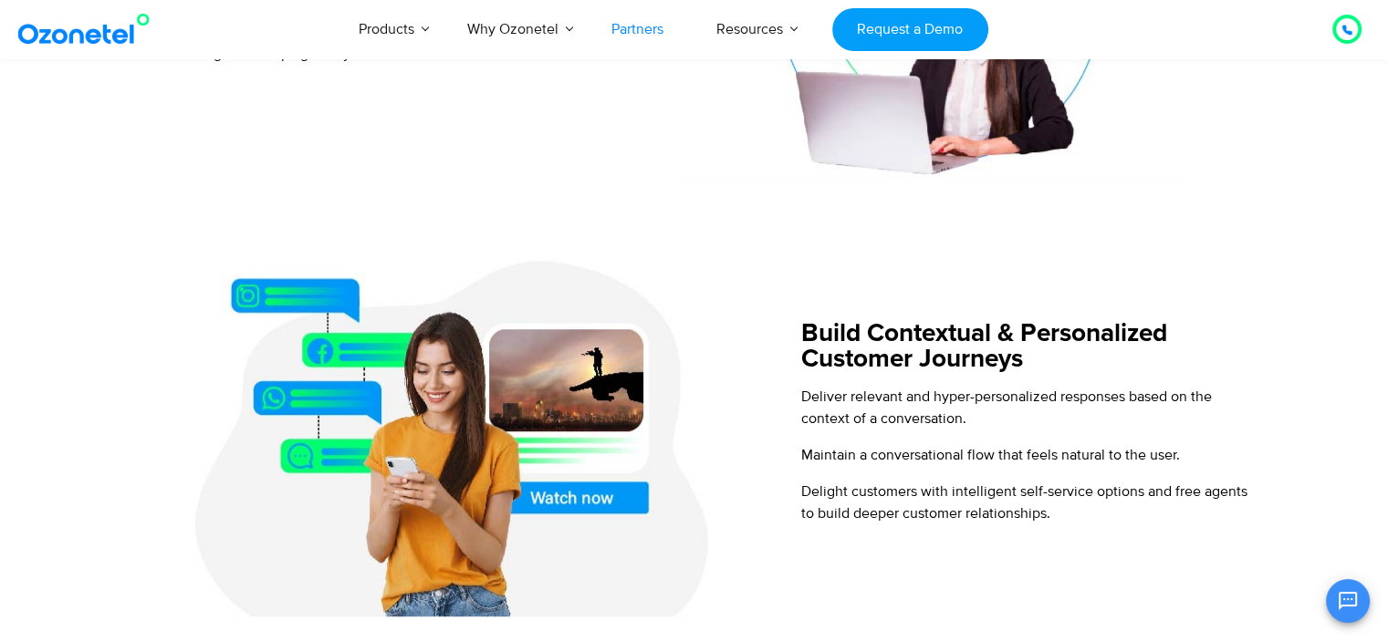 Image resolution: width=1388 pixels, height=641 pixels. Describe the element at coordinates (1348, 601) in the screenshot. I see `button: Open chat` at that location.